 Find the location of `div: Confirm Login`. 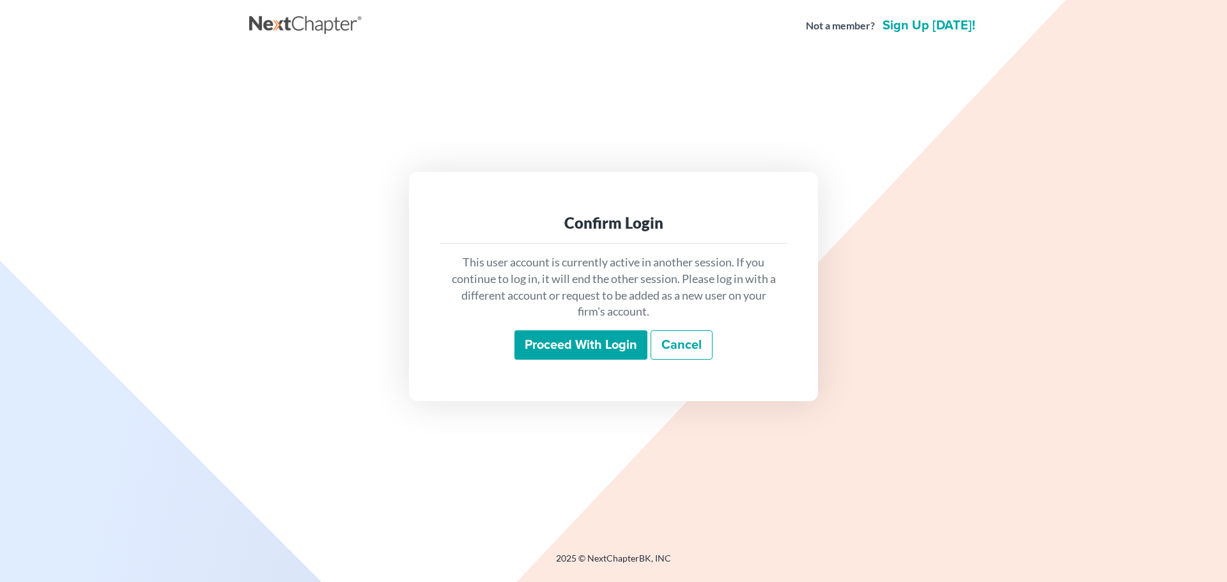

div: Confirm Login is located at coordinates (614, 223).